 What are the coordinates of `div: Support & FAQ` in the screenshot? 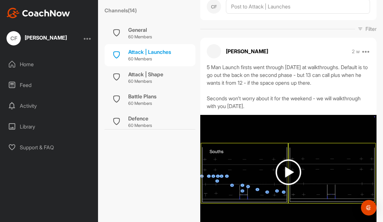 It's located at (49, 147).